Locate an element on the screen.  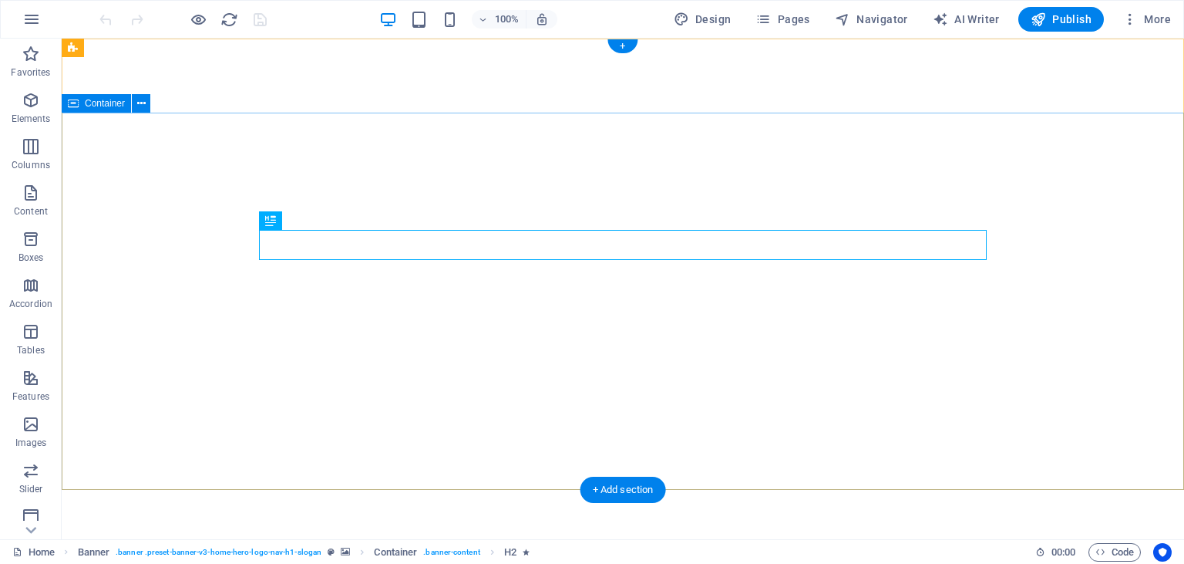
a: Click to cancel selection. Double-click to open Pages is located at coordinates (33, 552).